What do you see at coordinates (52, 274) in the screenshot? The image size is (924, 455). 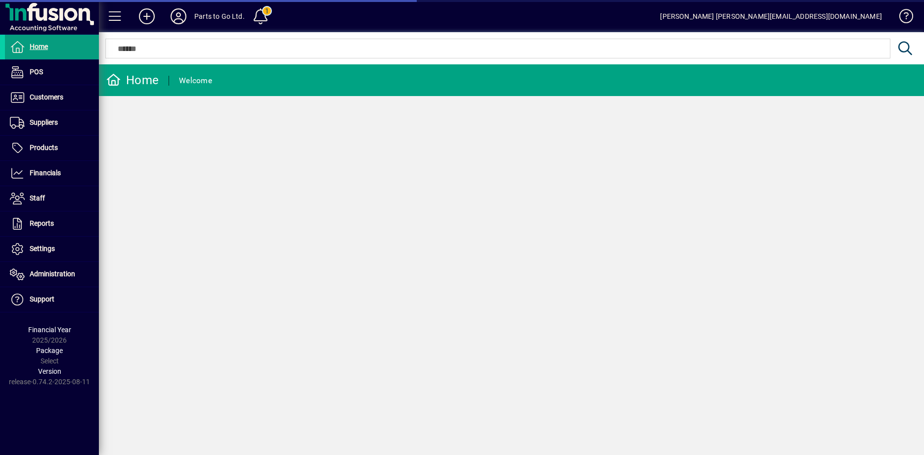 I see `a: Administration` at bounding box center [52, 274].